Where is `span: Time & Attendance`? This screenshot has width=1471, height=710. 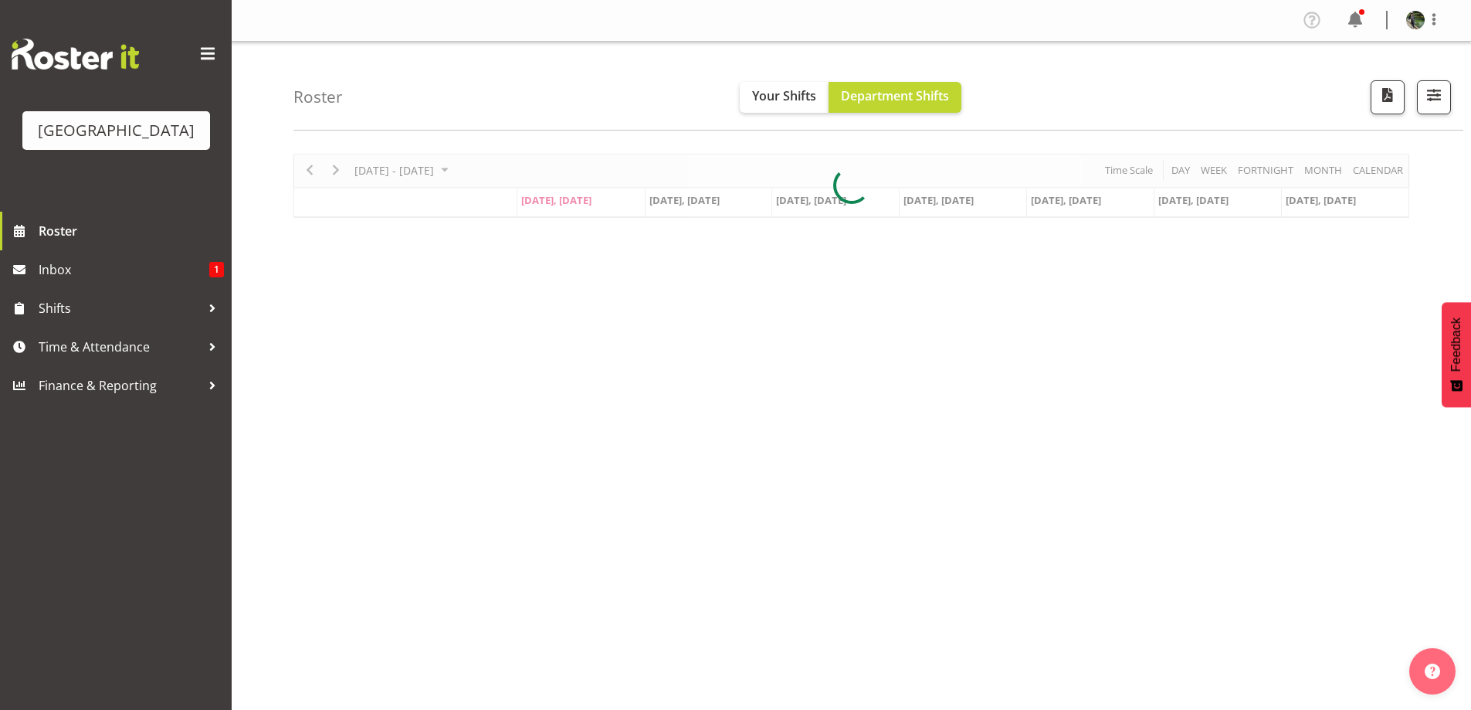
span: Time & Attendance is located at coordinates (120, 347).